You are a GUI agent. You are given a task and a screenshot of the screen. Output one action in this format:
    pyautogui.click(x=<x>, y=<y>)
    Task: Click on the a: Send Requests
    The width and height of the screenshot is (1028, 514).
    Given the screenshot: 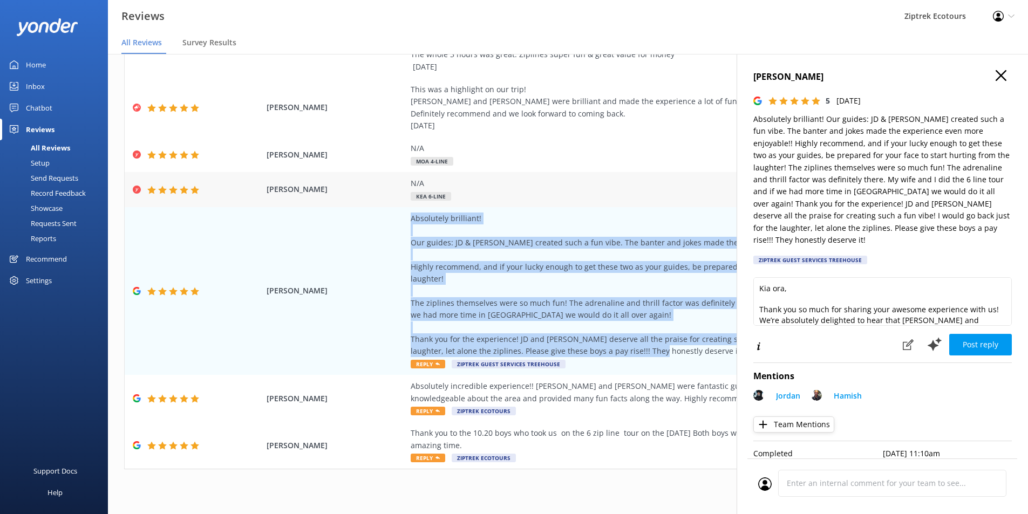 What is the action you would take?
    pyautogui.click(x=57, y=178)
    